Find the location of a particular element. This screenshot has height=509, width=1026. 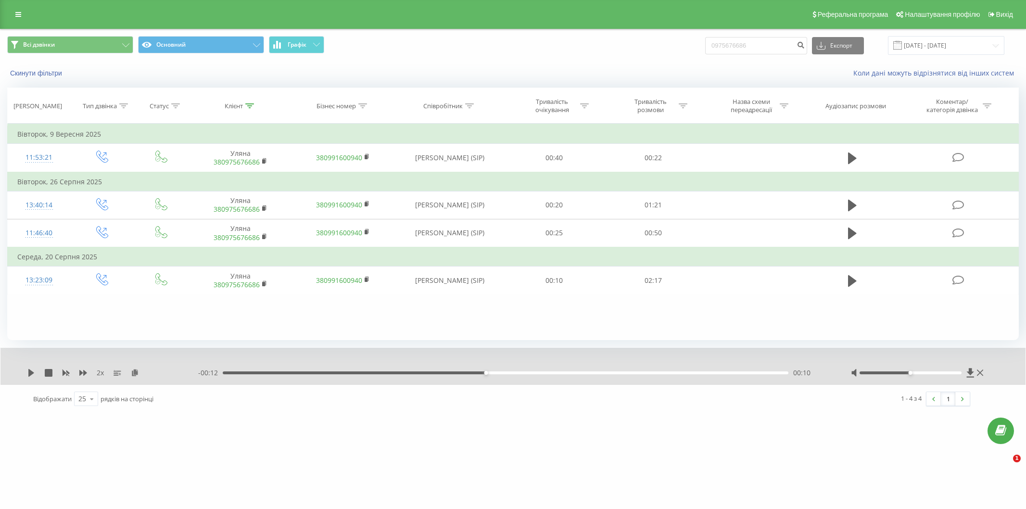

div: Співробітник is located at coordinates (443, 106).